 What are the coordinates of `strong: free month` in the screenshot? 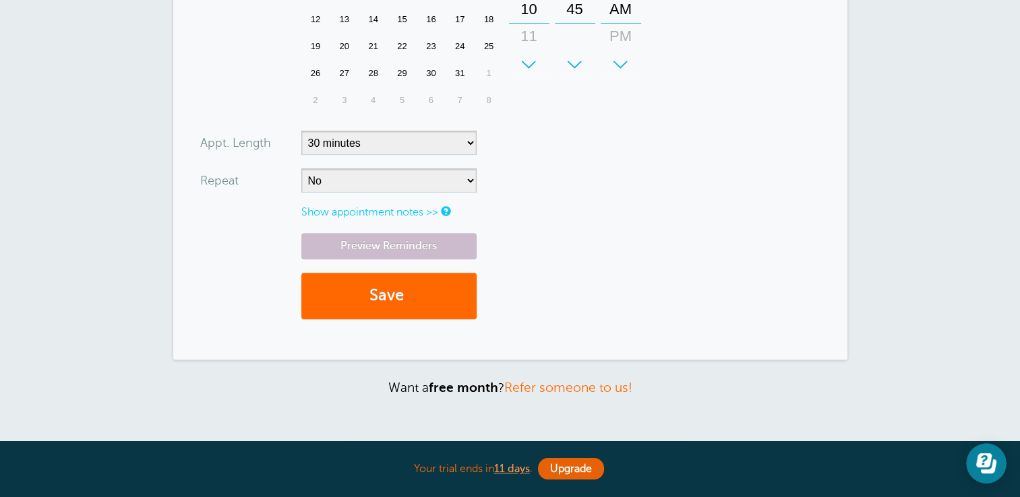 It's located at (463, 388).